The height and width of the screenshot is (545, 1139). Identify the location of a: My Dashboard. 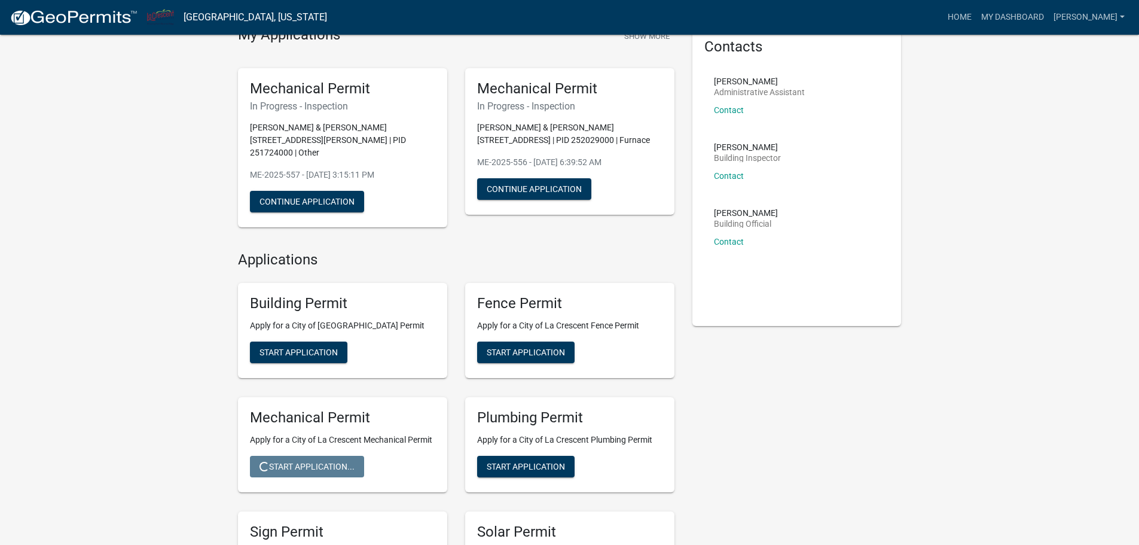
(1012, 17).